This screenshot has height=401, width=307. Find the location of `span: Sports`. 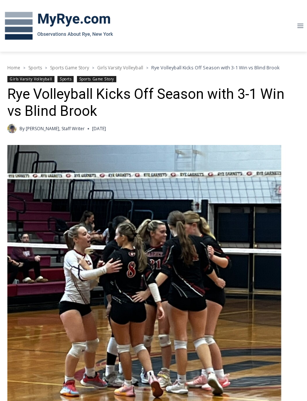

span: Sports is located at coordinates (35, 67).